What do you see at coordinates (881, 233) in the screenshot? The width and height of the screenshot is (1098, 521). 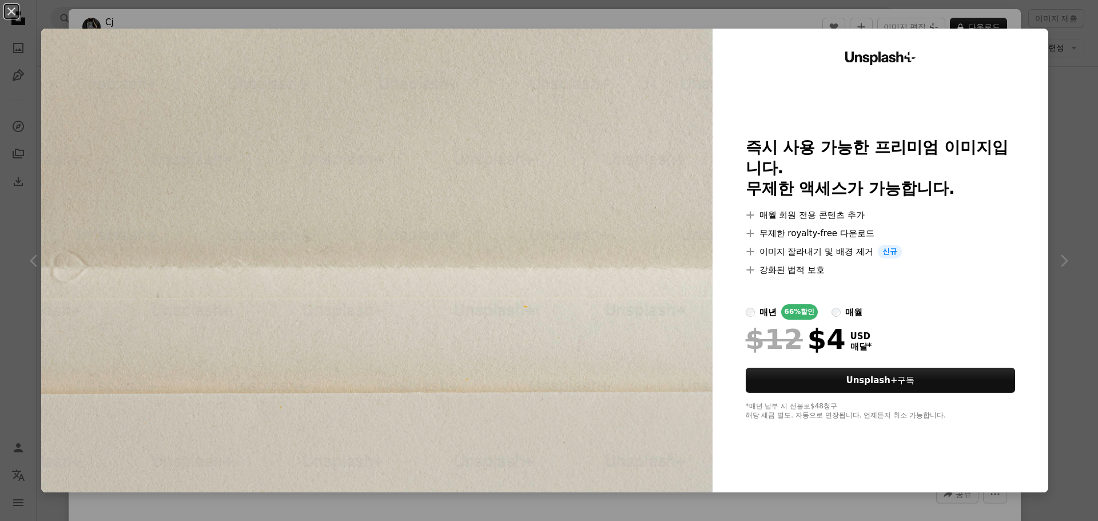 I see `li: 무제한 royalty-free 다운로드` at bounding box center [881, 233].